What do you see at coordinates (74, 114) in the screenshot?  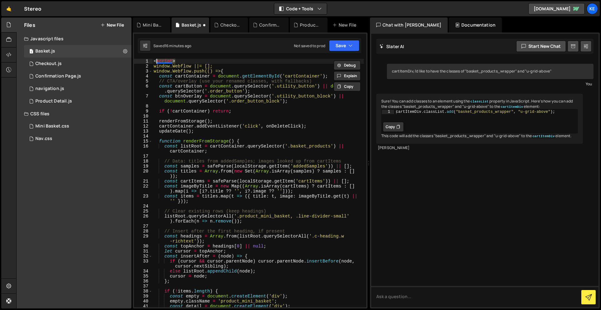 I see `div: CSS files` at bounding box center [74, 114].